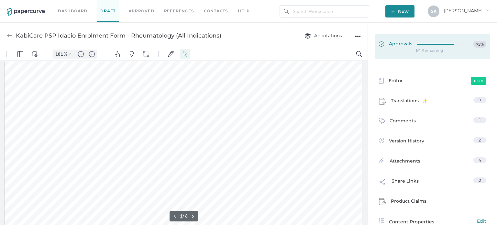  I want to click on img: default-leftsidepanel.svg, so click(20, 6).